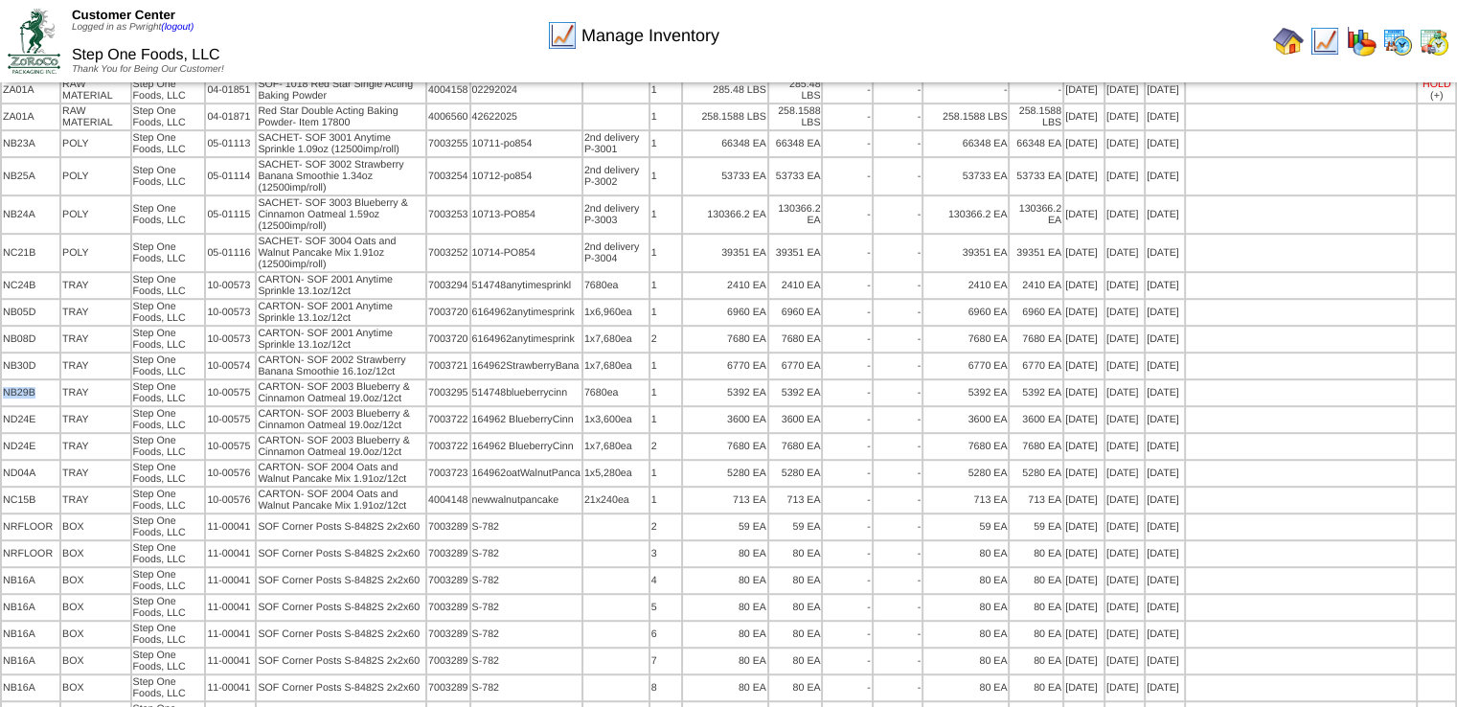 This screenshot has height=707, width=1457. Describe the element at coordinates (616, 253) in the screenshot. I see `td: 2nd delivery P-3004` at that location.